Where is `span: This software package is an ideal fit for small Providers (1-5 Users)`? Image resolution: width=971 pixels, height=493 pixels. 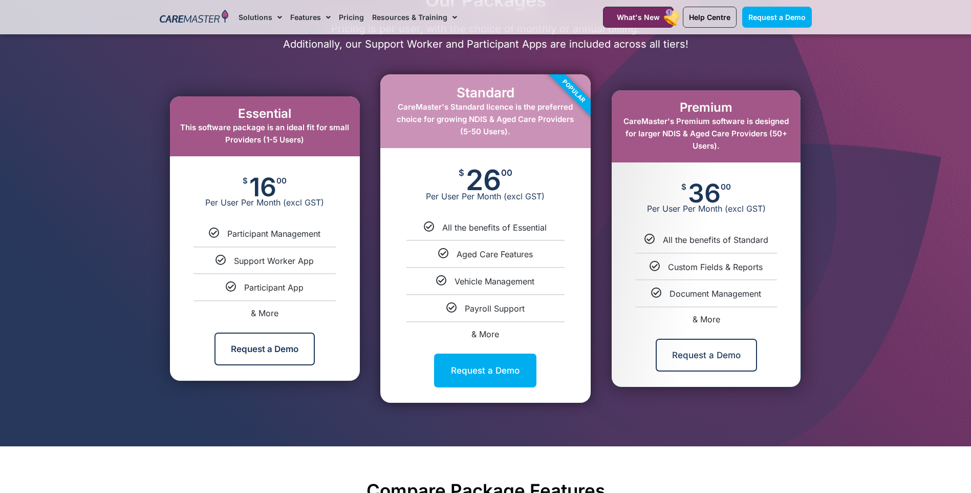 span: This software package is an ideal fit for small Providers (1-5 Users) is located at coordinates (265, 133).